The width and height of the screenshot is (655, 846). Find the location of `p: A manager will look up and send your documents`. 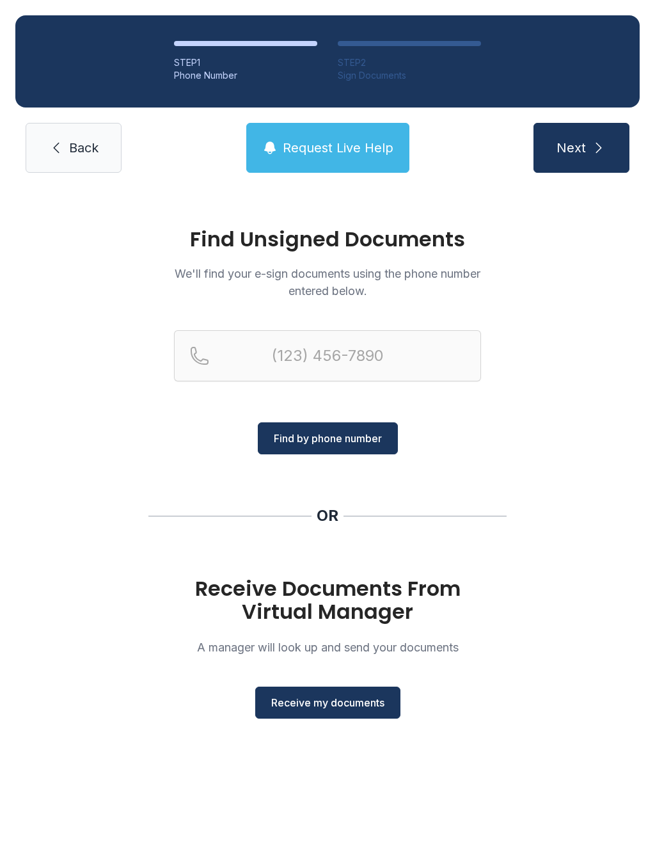

p: A manager will look up and send your documents is located at coordinates (328, 647).